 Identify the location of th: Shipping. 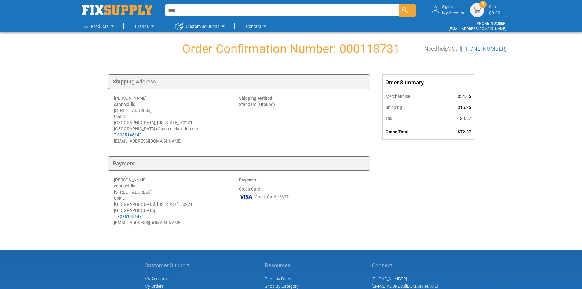
(410, 107).